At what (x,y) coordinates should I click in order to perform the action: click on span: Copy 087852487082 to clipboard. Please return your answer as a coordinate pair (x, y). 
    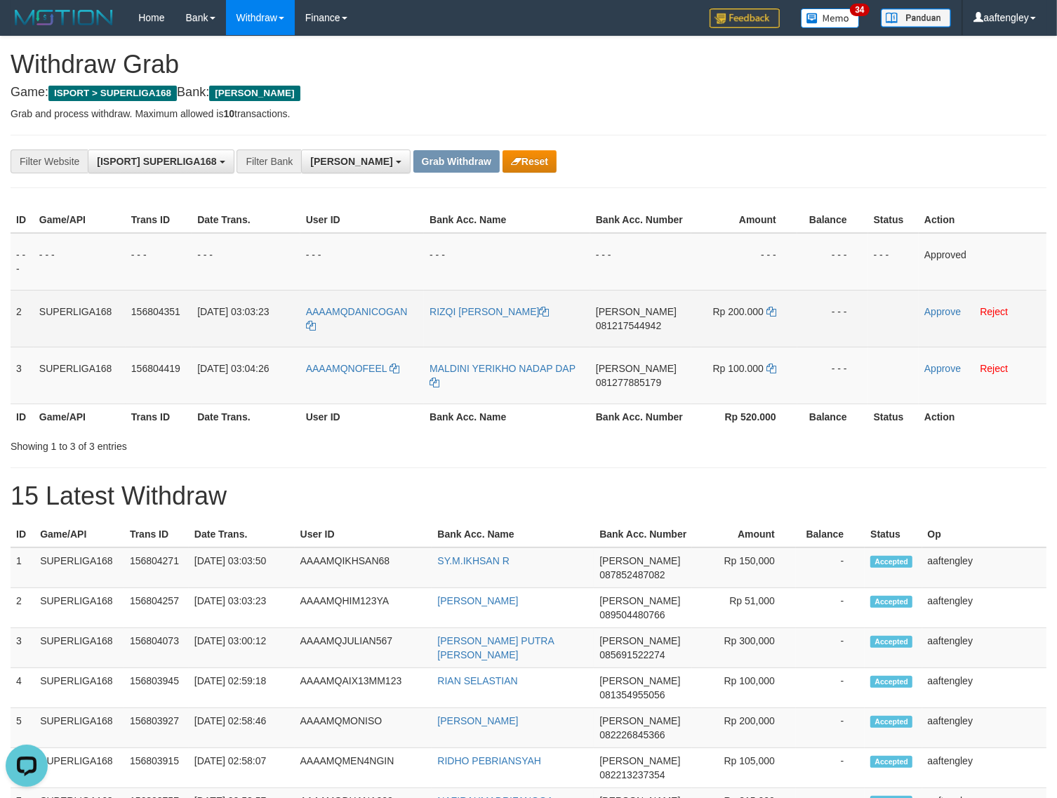
    Looking at the image, I should click on (632, 575).